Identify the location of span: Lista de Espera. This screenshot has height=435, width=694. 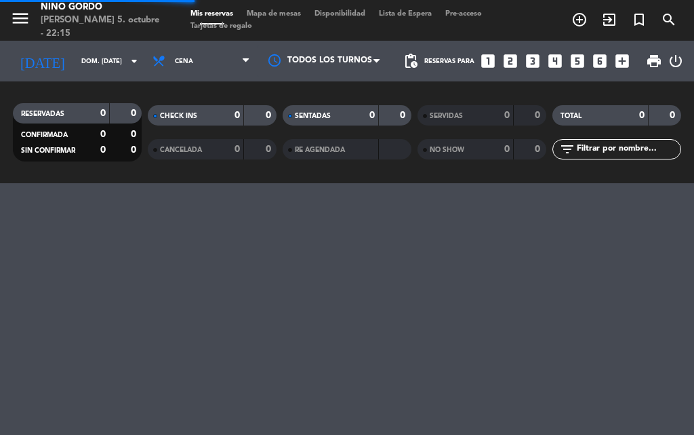
(405, 14).